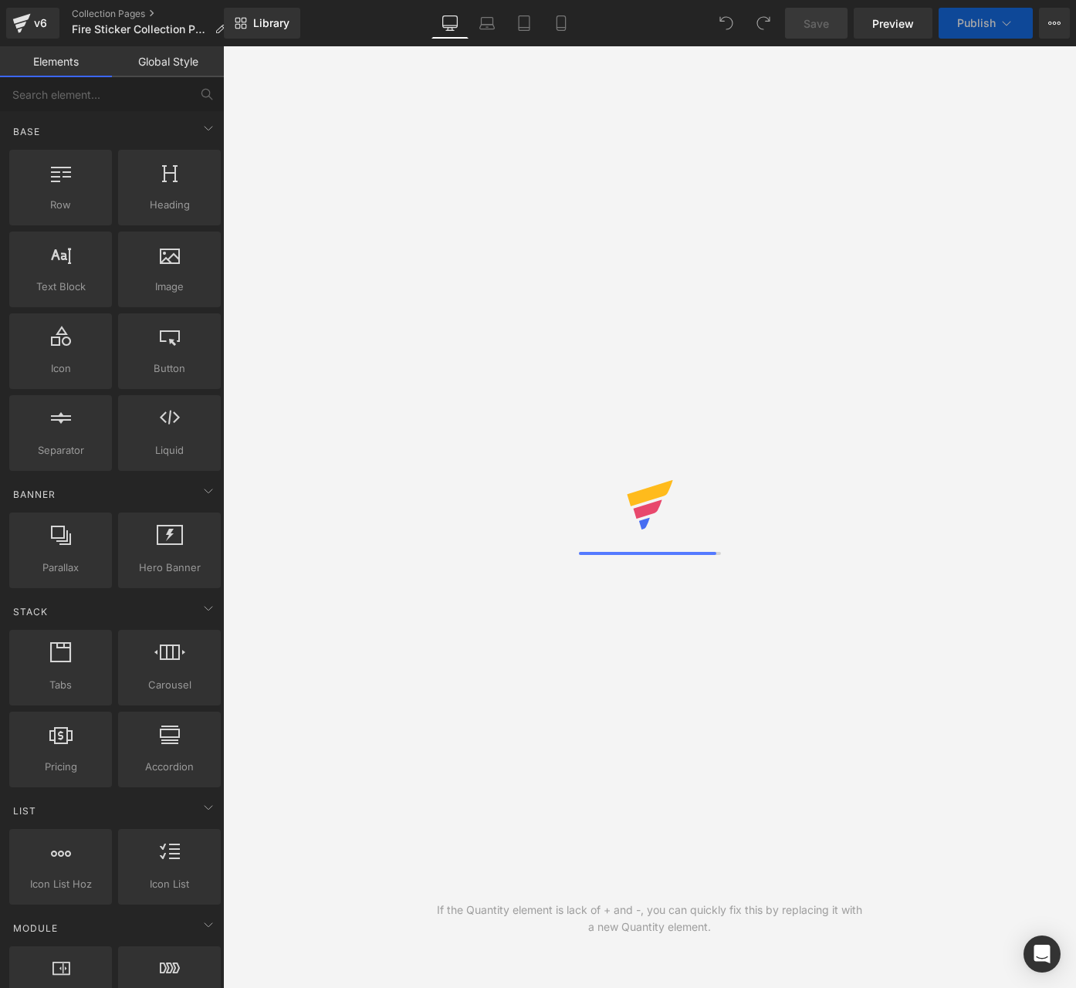 Image resolution: width=1076 pixels, height=988 pixels. I want to click on button: Undo, so click(726, 23).